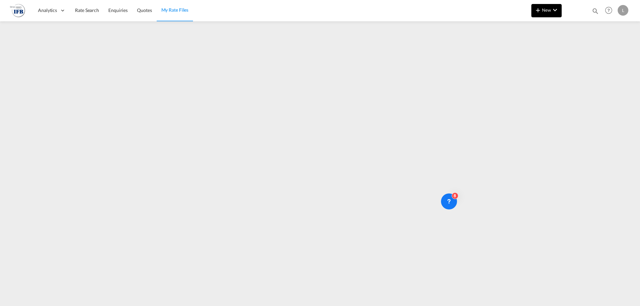 This screenshot has height=306, width=640. What do you see at coordinates (595, 12) in the screenshot?
I see `div: icon-magnify` at bounding box center [595, 12].